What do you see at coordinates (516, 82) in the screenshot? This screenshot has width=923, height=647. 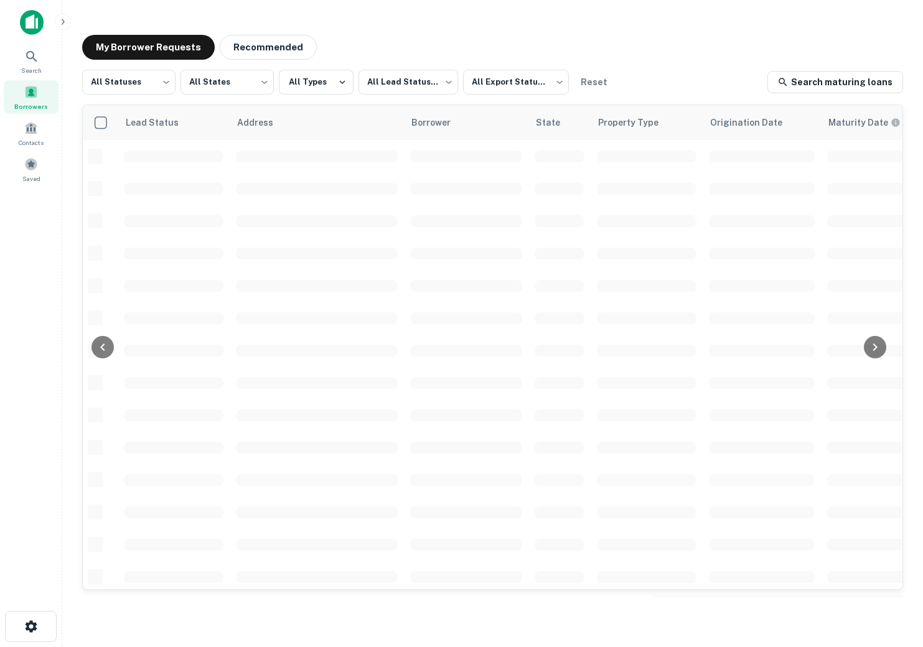 I see `div: All Export Statuses` at bounding box center [516, 82].